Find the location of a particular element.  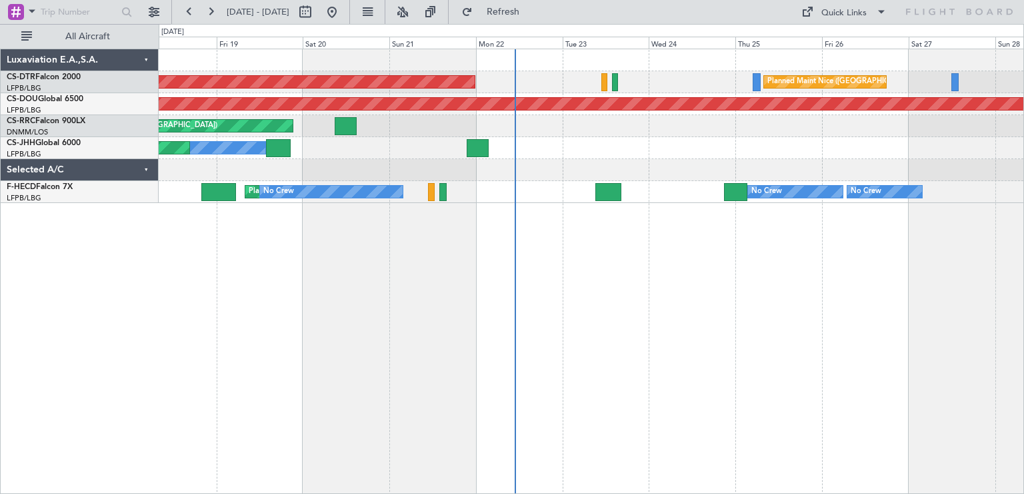

div: Sun 21 is located at coordinates (432, 43).